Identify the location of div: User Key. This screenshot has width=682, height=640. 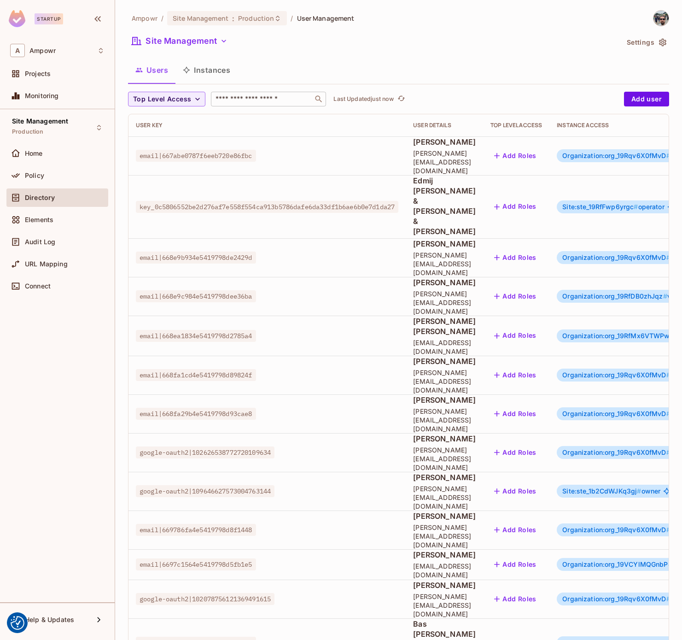
(267, 125).